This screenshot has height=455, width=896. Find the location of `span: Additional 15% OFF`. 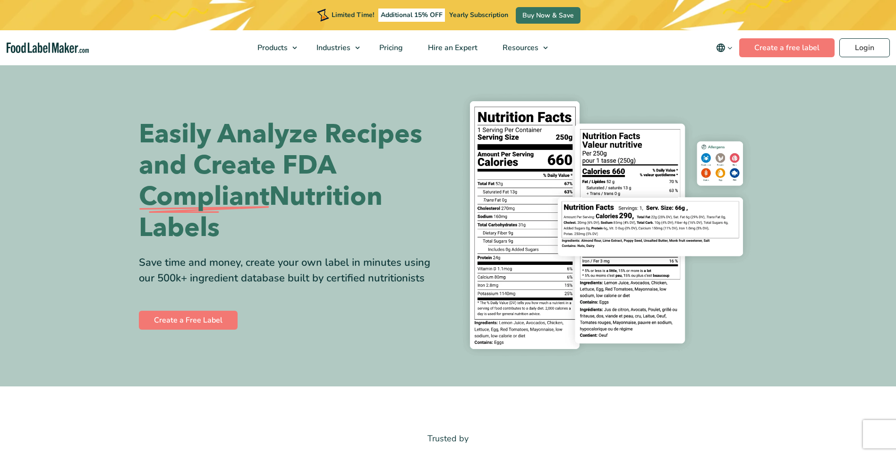

span: Additional 15% OFF is located at coordinates (412, 15).